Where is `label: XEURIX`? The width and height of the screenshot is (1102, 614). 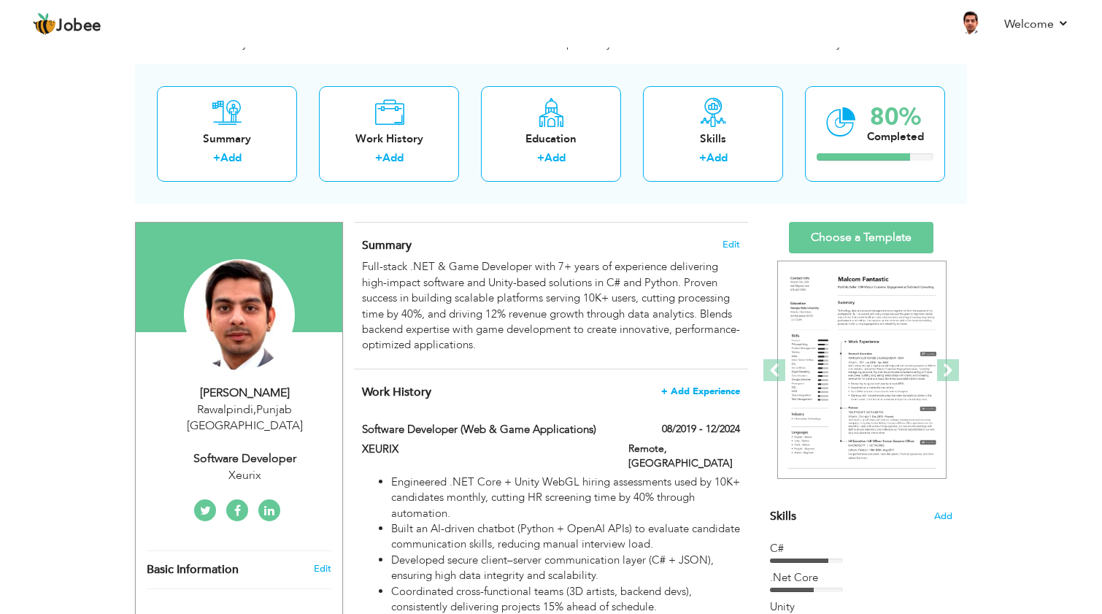 label: XEURIX is located at coordinates (485, 449).